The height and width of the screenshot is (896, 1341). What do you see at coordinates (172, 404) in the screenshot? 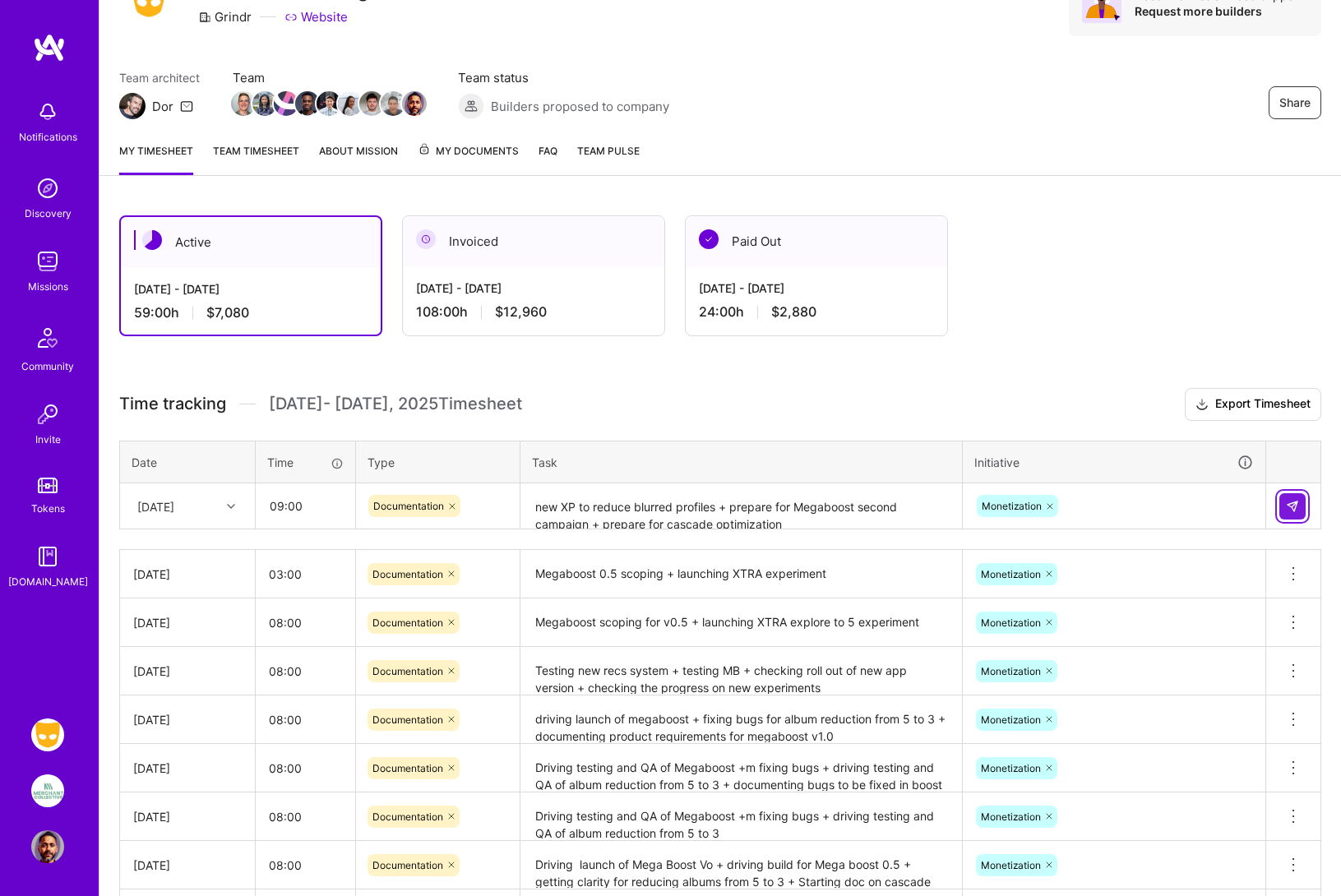
I see `span: Time tracking` at bounding box center [172, 404].